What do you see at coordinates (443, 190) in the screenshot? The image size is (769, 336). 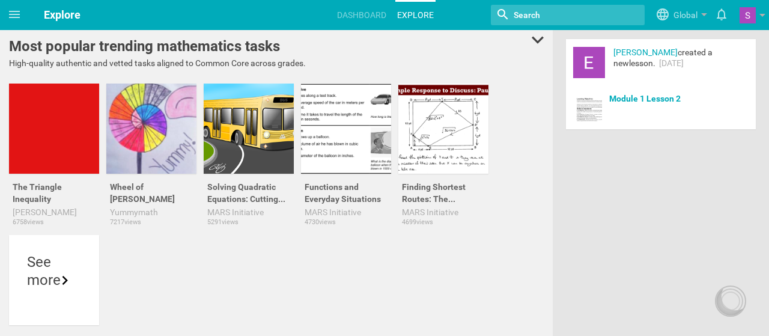 I see `div: Finding Shortest Routes: The Schoolyard Problem` at bounding box center [443, 190].